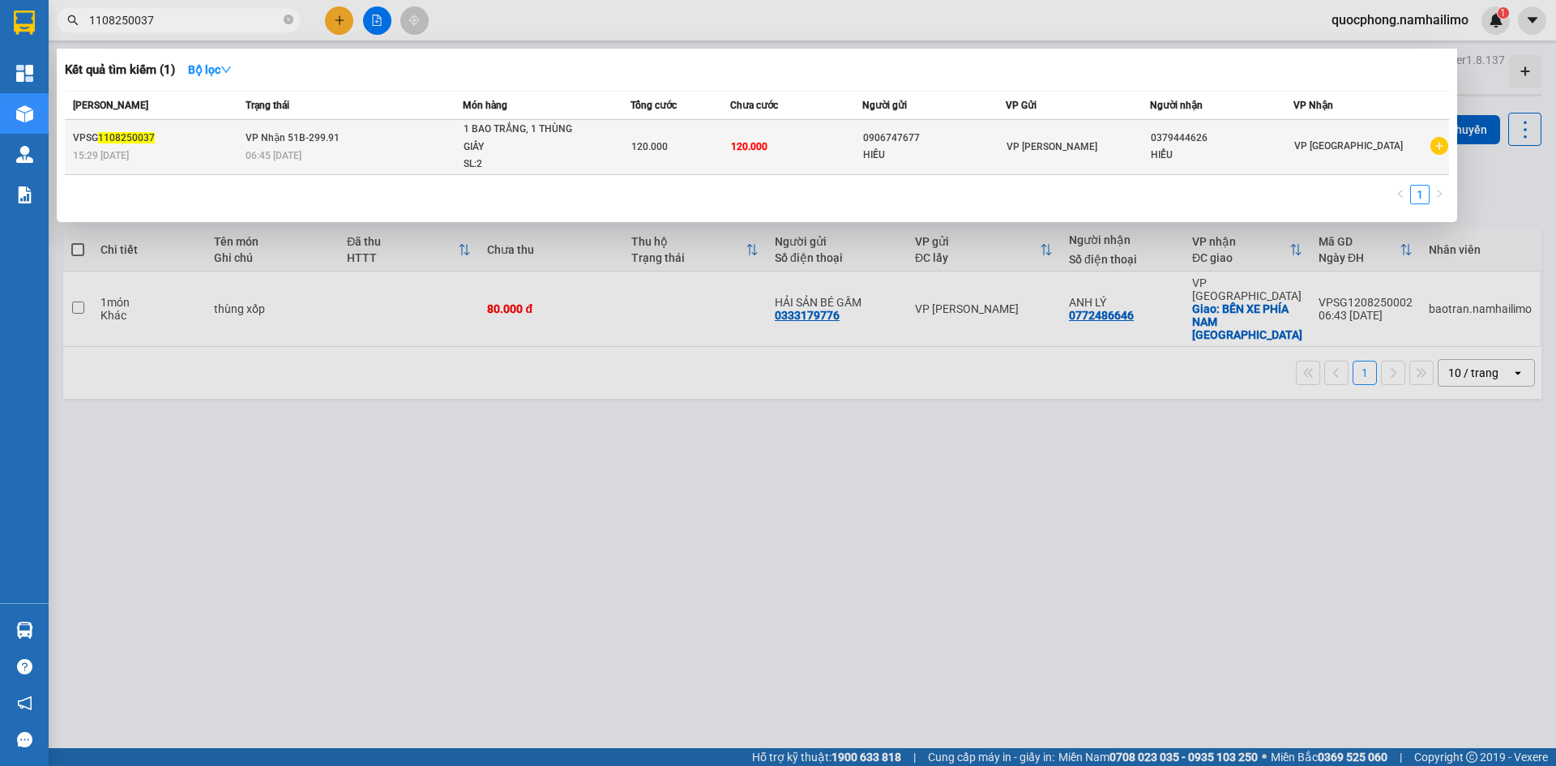 The height and width of the screenshot is (766, 1556). I want to click on span: question-circle, so click(24, 666).